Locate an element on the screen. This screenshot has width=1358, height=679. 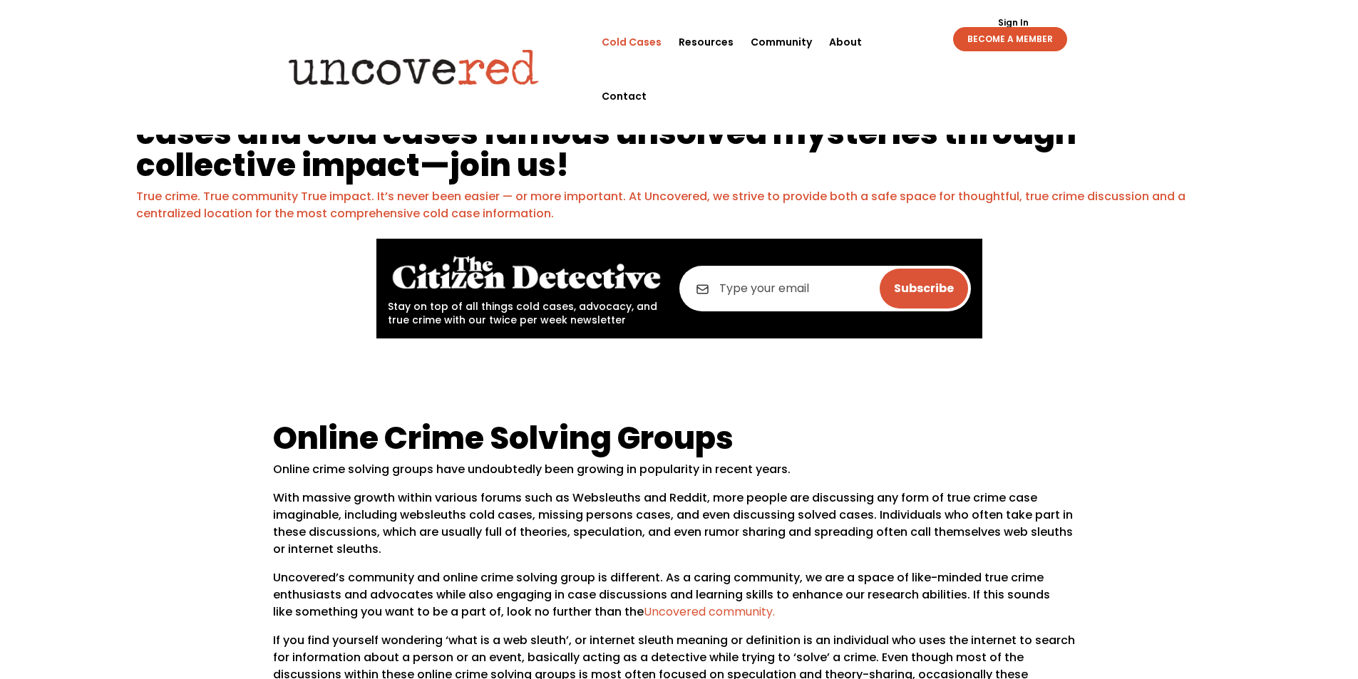
a: Cold Cases is located at coordinates (631, 42).